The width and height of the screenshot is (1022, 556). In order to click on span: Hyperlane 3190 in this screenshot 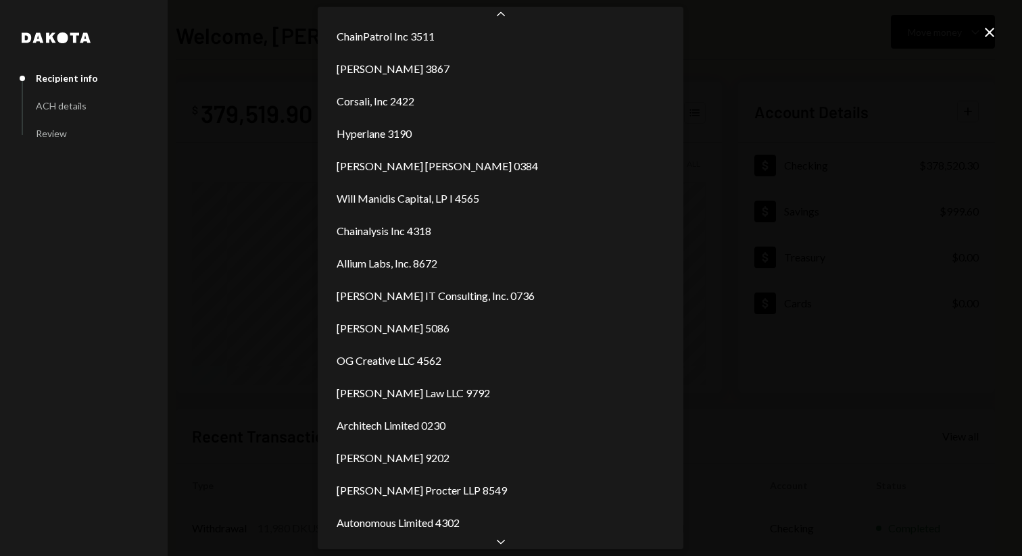, I will do `click(374, 134)`.